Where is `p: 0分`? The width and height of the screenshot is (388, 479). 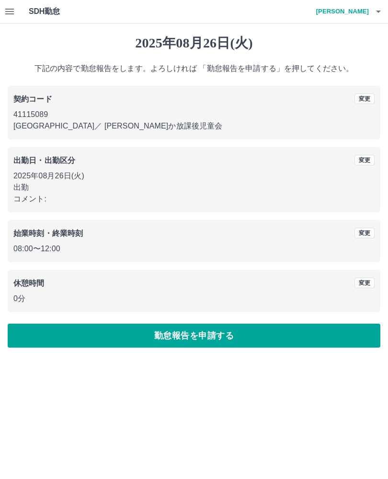
p: 0分 is located at coordinates (194, 299).